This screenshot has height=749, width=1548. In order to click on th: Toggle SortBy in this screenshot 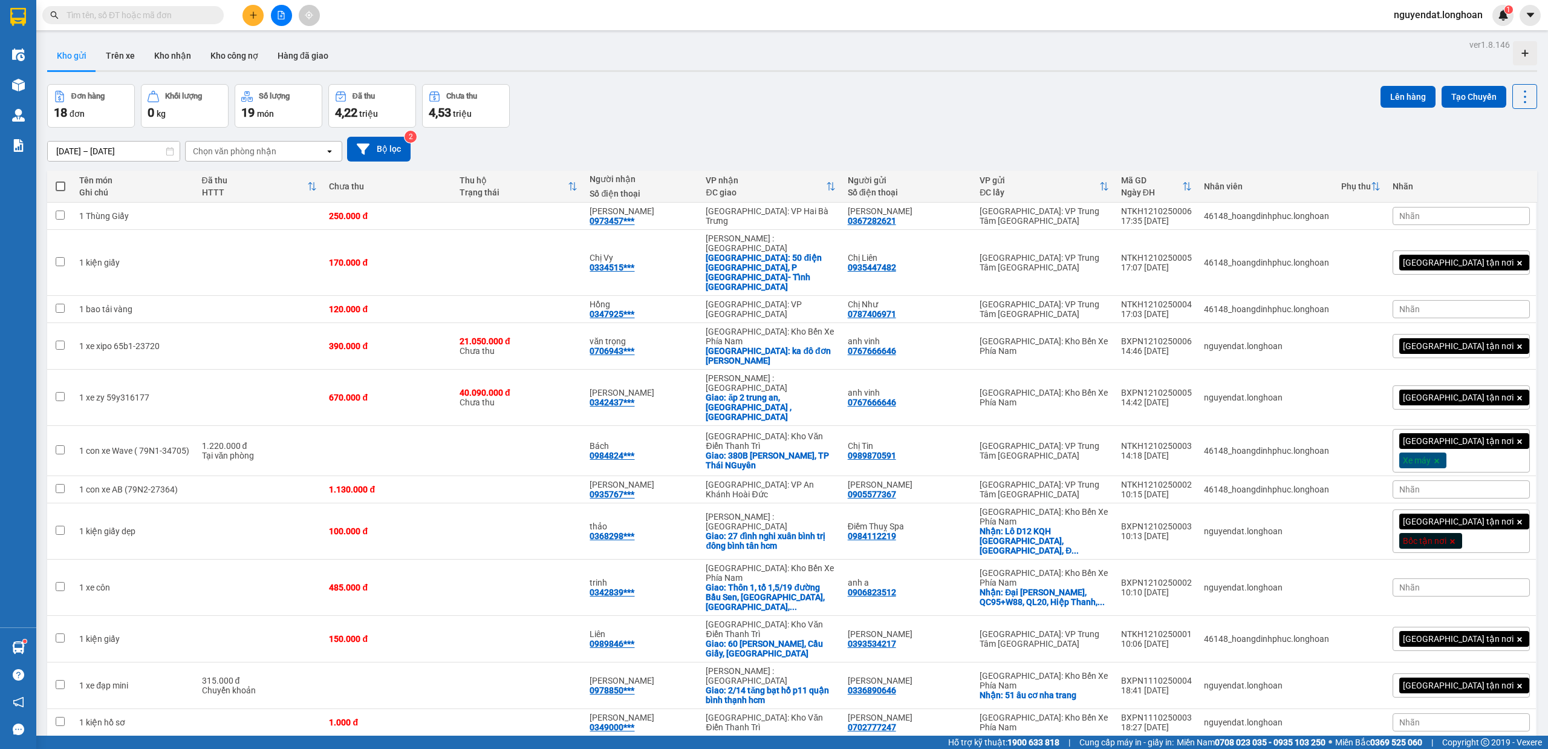, I will do `click(259, 186)`.